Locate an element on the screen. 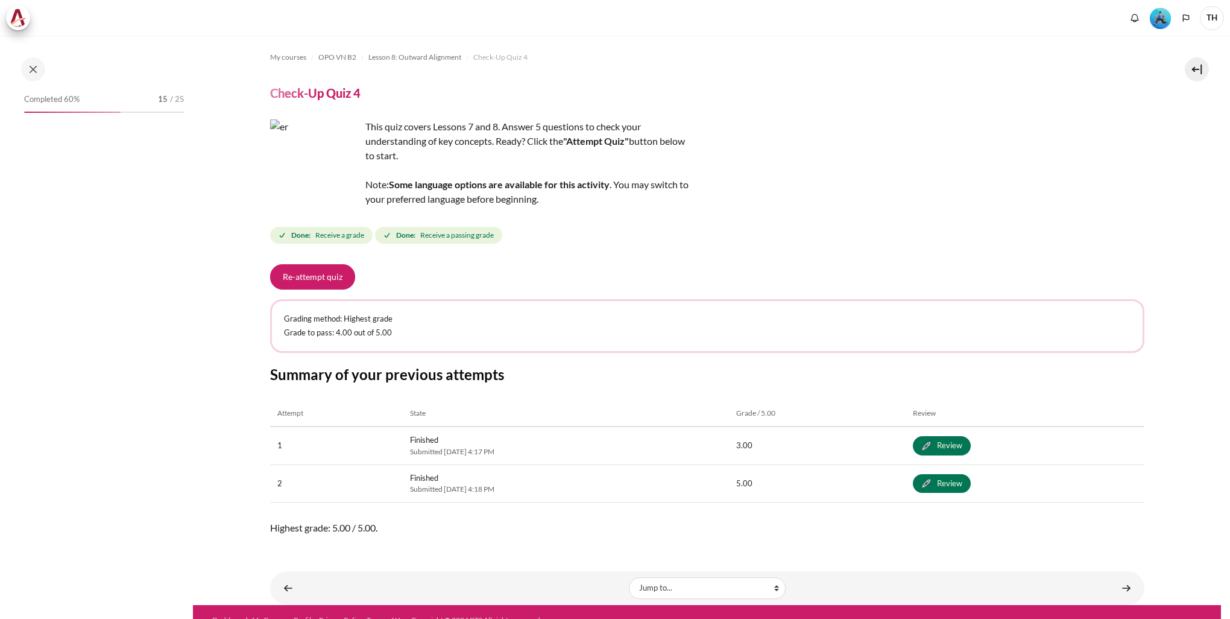 The width and height of the screenshot is (1230, 619). a: Level #3 is located at coordinates (1160, 17).